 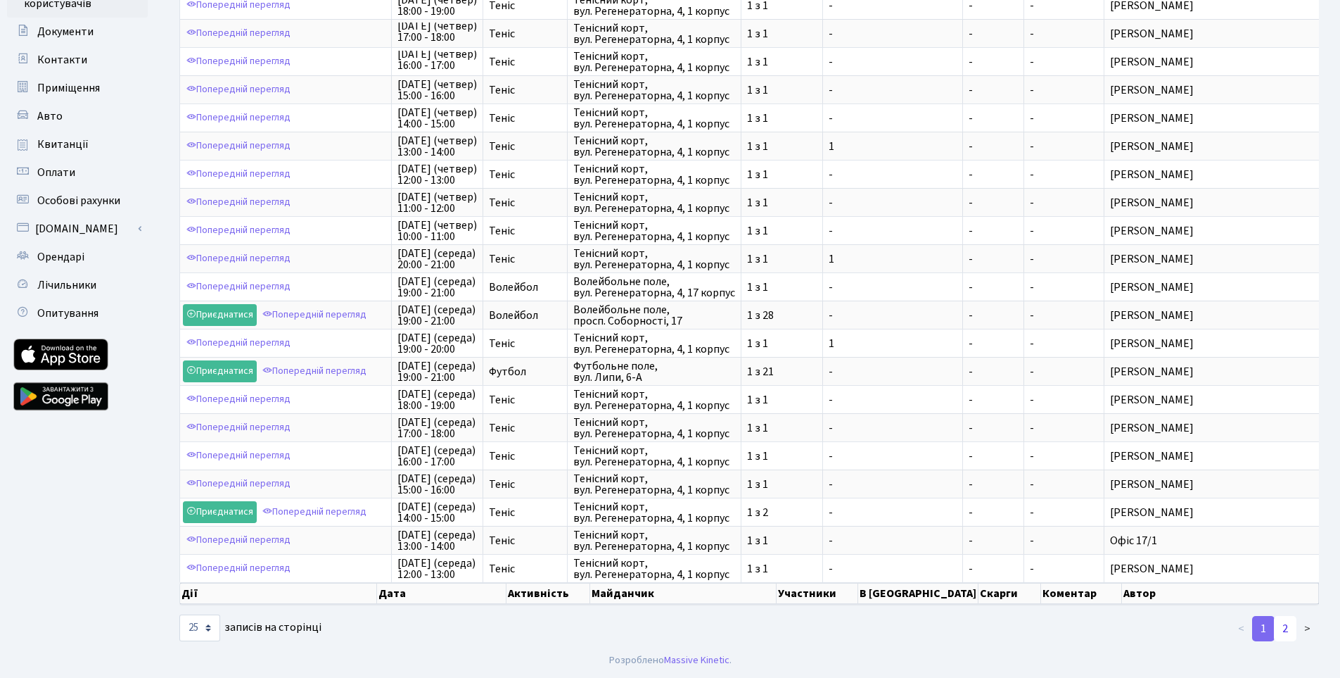 I want to click on th: Дата, so click(x=442, y=593).